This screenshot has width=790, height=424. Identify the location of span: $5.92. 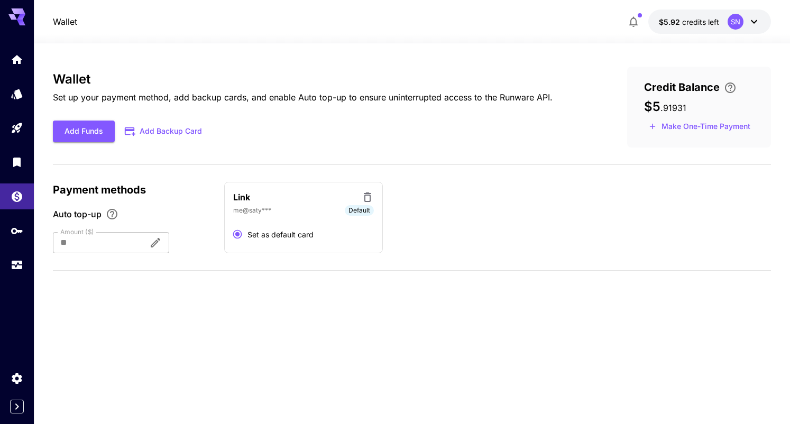
(671, 22).